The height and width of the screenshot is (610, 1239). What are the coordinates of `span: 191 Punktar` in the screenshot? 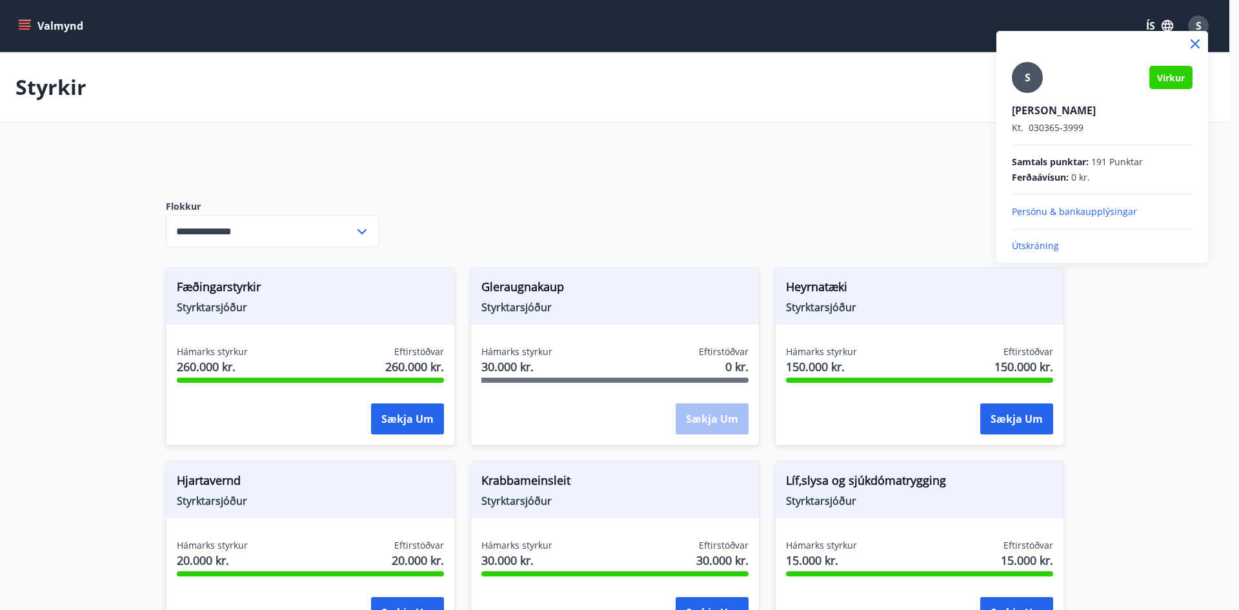 It's located at (1117, 162).